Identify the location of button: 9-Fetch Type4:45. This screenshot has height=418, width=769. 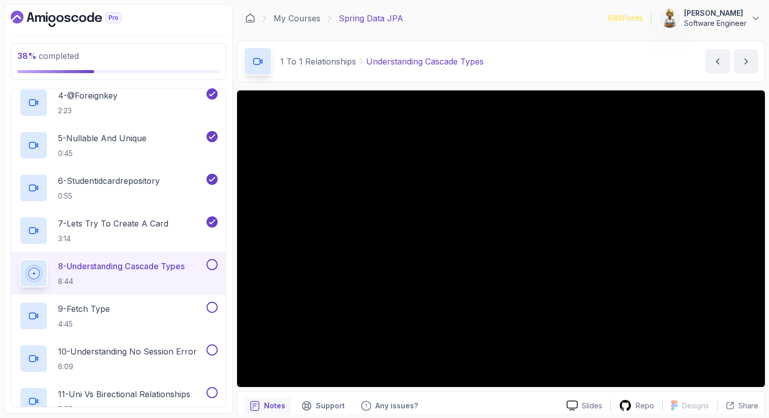
(118, 316).